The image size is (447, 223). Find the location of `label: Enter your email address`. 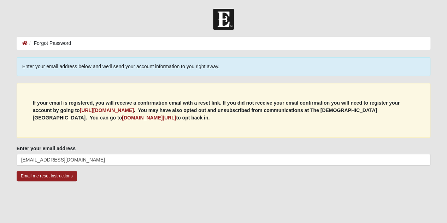

label: Enter your email address is located at coordinates (46, 149).